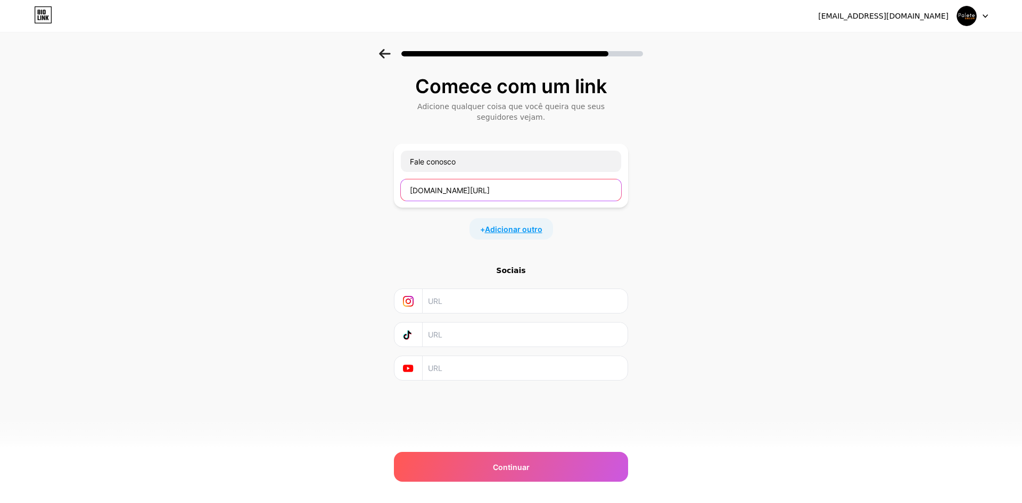 The width and height of the screenshot is (1022, 503). Describe the element at coordinates (511, 86) in the screenshot. I see `font: Comece com um link` at that location.